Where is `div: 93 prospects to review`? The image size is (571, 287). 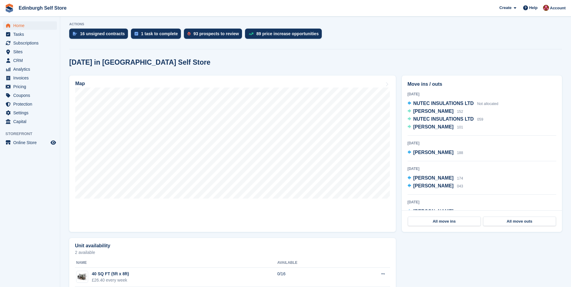
div: 93 prospects to review is located at coordinates (216, 34).